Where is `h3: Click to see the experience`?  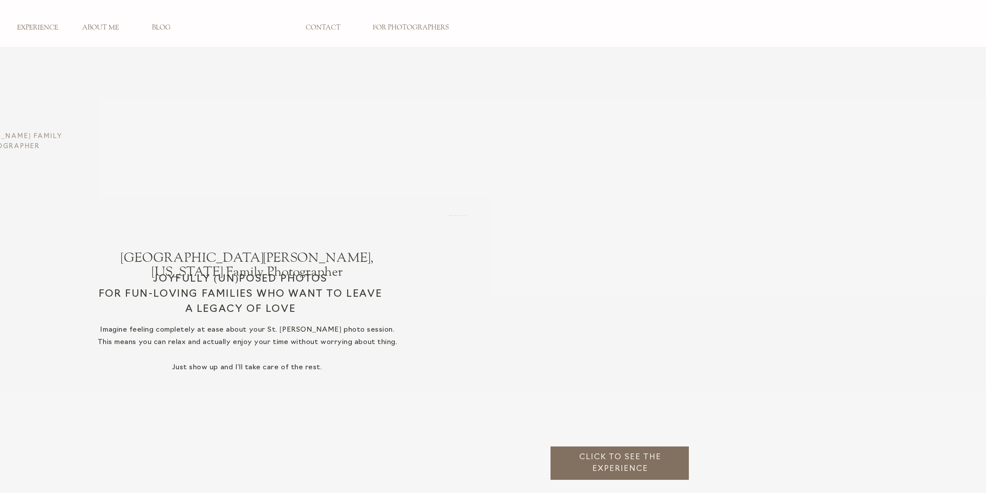
h3: Click to see the experience is located at coordinates (620, 464).